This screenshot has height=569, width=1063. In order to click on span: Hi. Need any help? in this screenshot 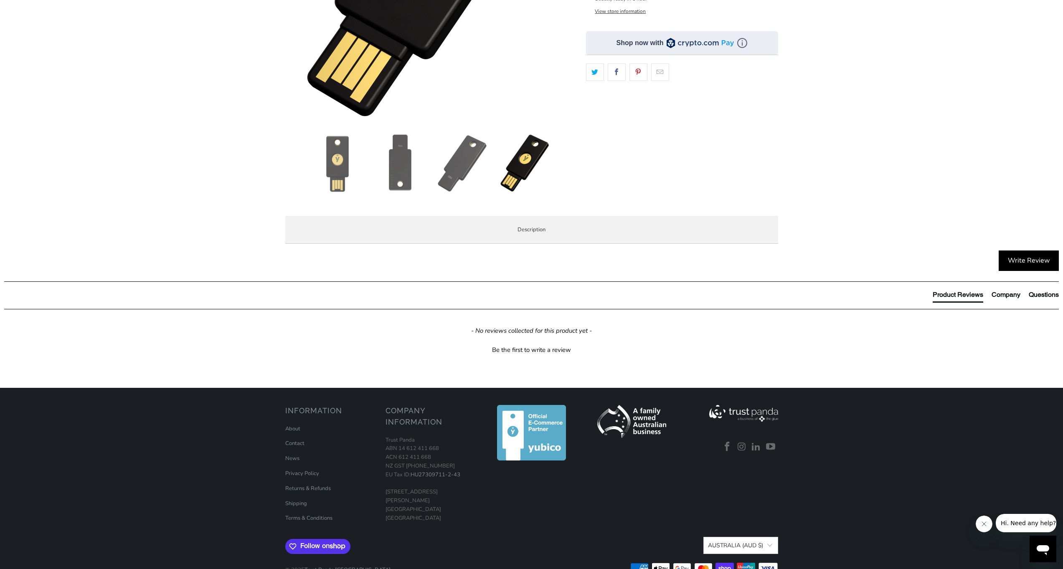, I will do `click(33, 9)`.